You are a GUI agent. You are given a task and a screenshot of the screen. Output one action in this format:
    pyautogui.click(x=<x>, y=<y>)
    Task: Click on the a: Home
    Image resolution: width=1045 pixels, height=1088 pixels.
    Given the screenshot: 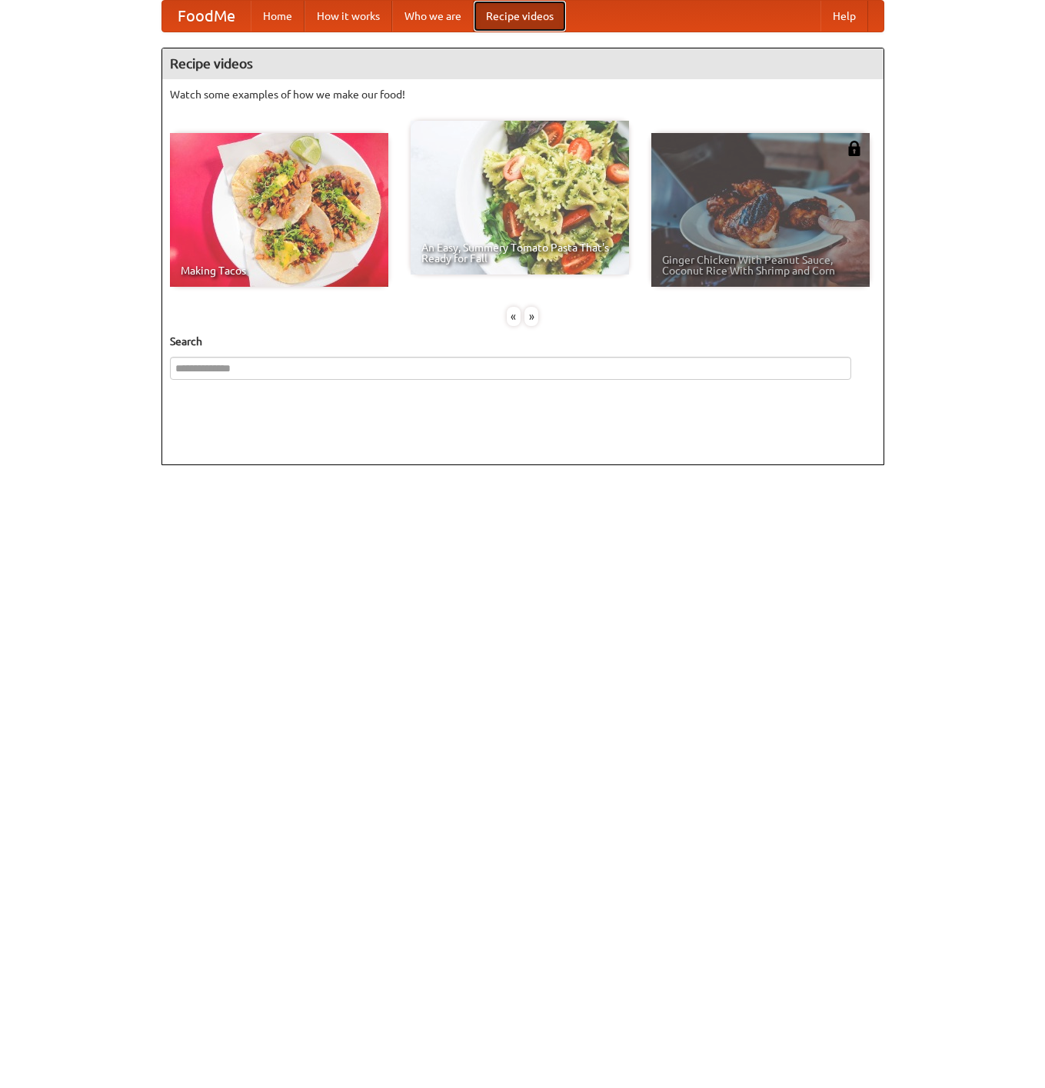 What is the action you would take?
    pyautogui.click(x=278, y=16)
    